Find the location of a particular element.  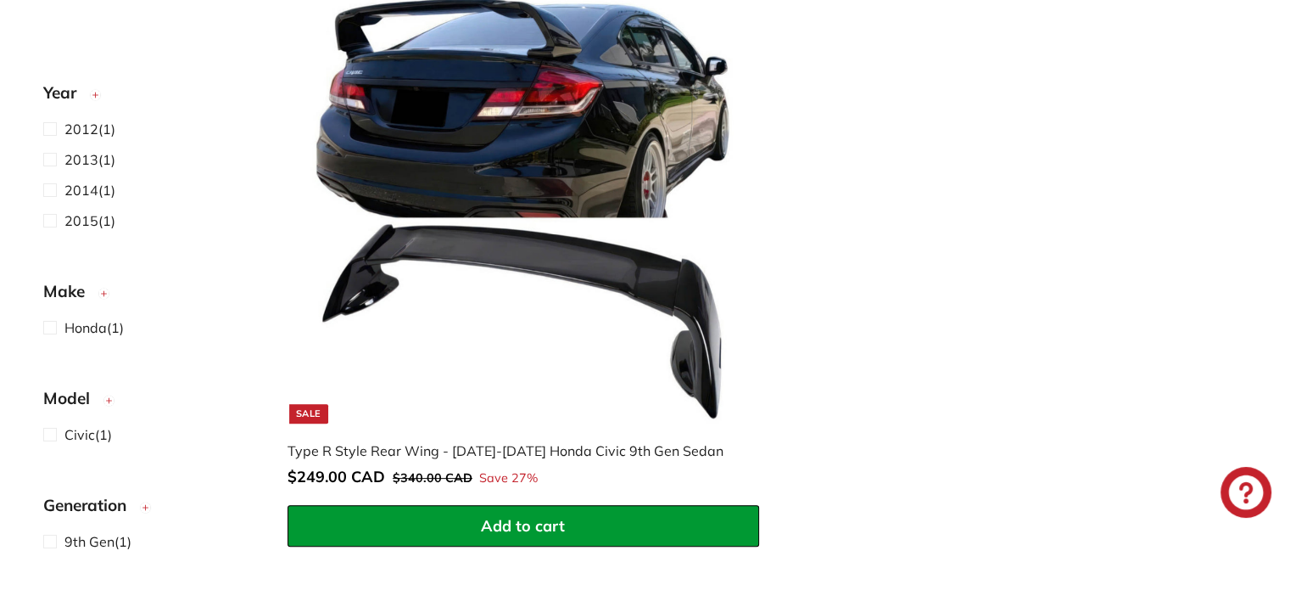

span: Honda is located at coordinates (86, 327).